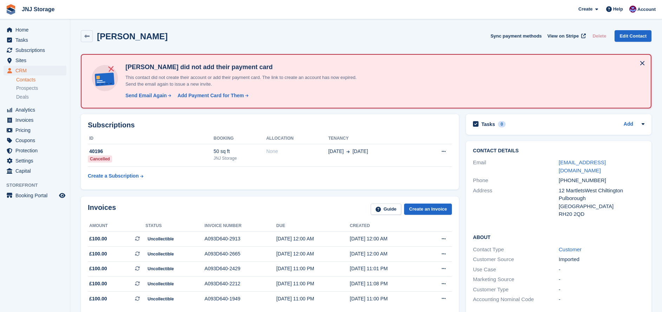  Describe the element at coordinates (116, 176) in the screenshot. I see `a: Create a Subscription` at that location.